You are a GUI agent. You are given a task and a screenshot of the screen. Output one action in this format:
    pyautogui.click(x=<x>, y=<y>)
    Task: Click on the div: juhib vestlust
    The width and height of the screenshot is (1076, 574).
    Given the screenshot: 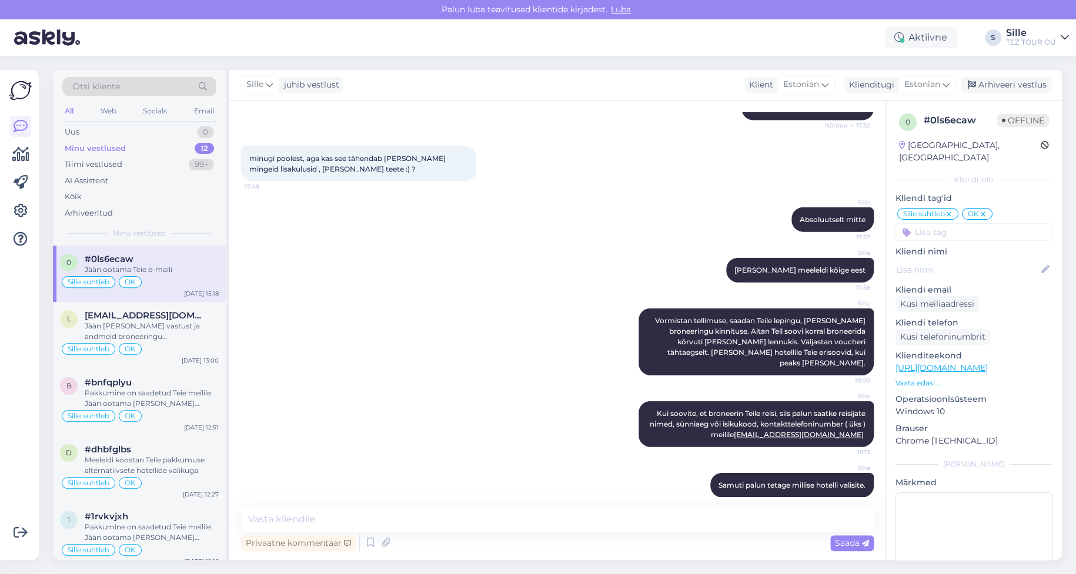 What is the action you would take?
    pyautogui.click(x=309, y=85)
    